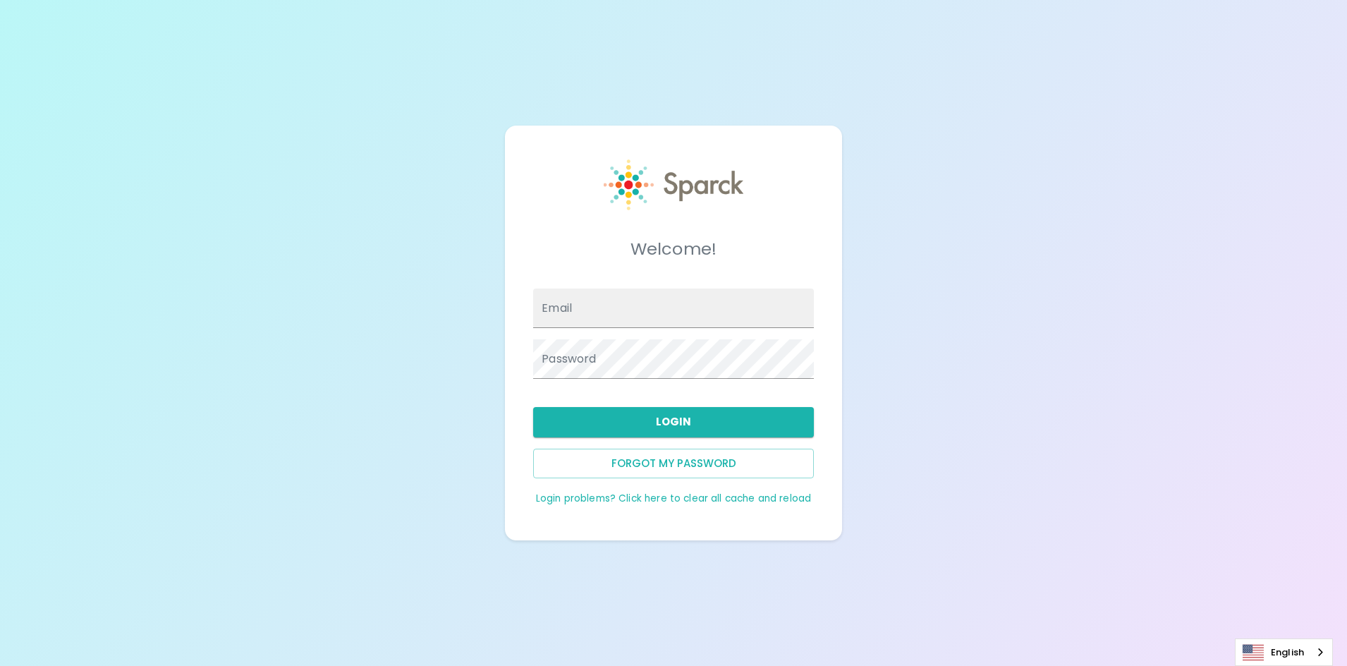 The image size is (1347, 666). What do you see at coordinates (673, 422) in the screenshot?
I see `button: Login` at bounding box center [673, 422].